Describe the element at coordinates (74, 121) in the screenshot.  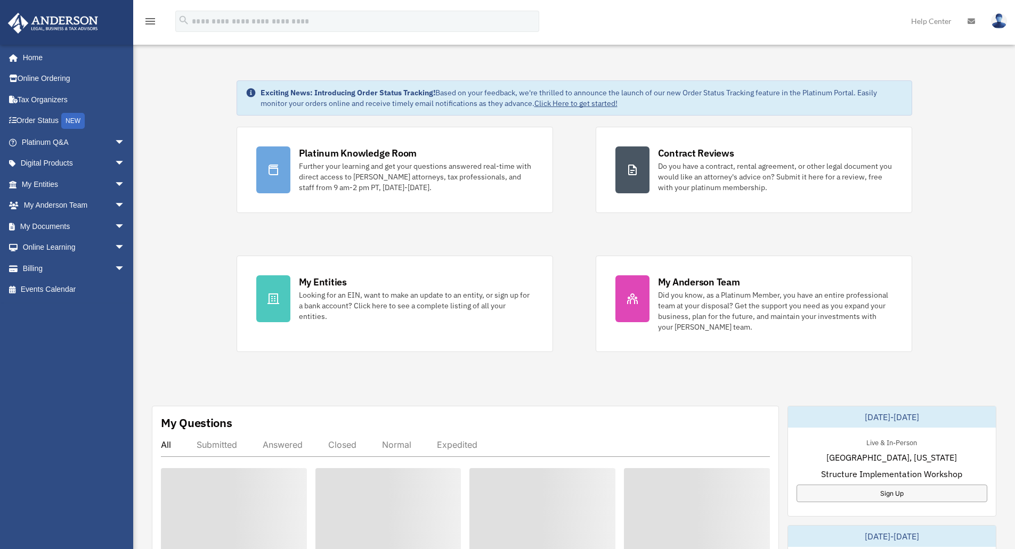
I see `a: Order StatusNEW` at that location.